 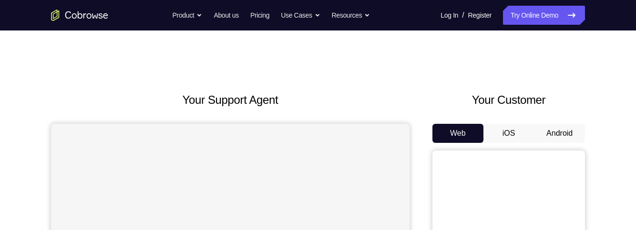 I want to click on button: Product, so click(x=187, y=15).